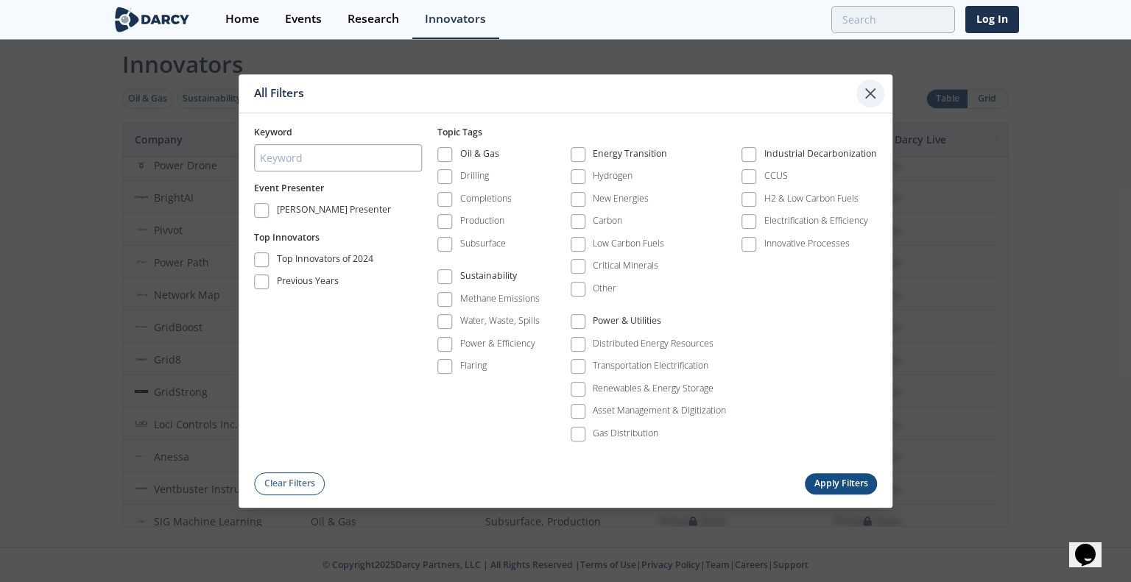 This screenshot has width=1131, height=582. Describe the element at coordinates (482, 222) in the screenshot. I see `div: Production` at that location.